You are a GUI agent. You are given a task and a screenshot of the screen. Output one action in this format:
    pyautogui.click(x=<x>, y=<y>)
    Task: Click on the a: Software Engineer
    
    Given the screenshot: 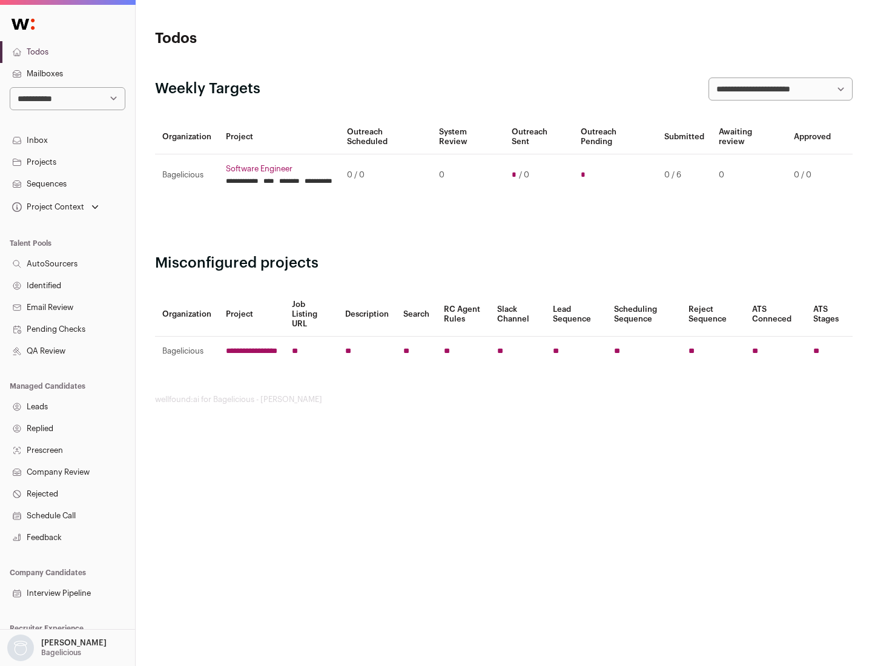 What is the action you would take?
    pyautogui.click(x=279, y=169)
    